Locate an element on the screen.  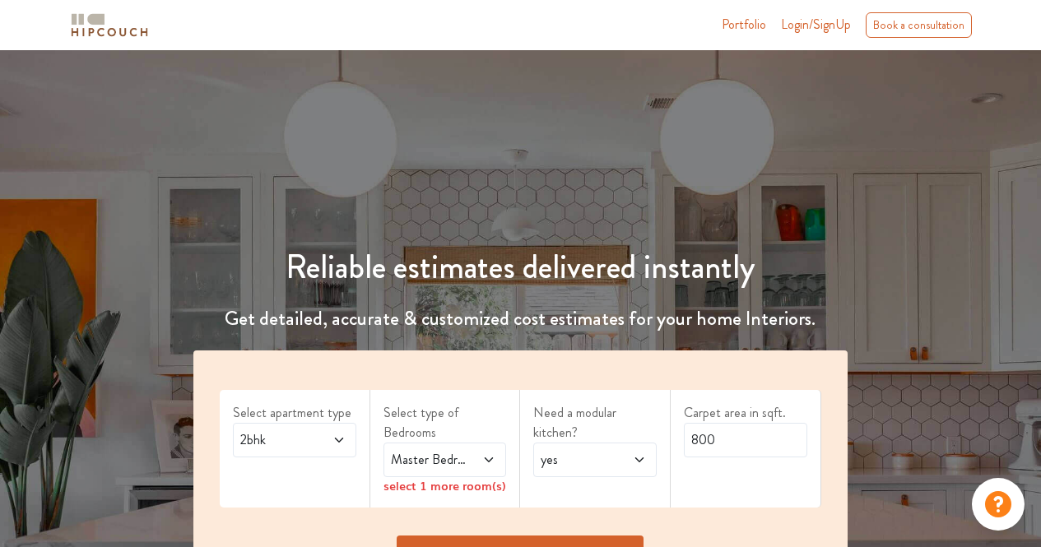
input: Enter area sqft is located at coordinates (746, 440).